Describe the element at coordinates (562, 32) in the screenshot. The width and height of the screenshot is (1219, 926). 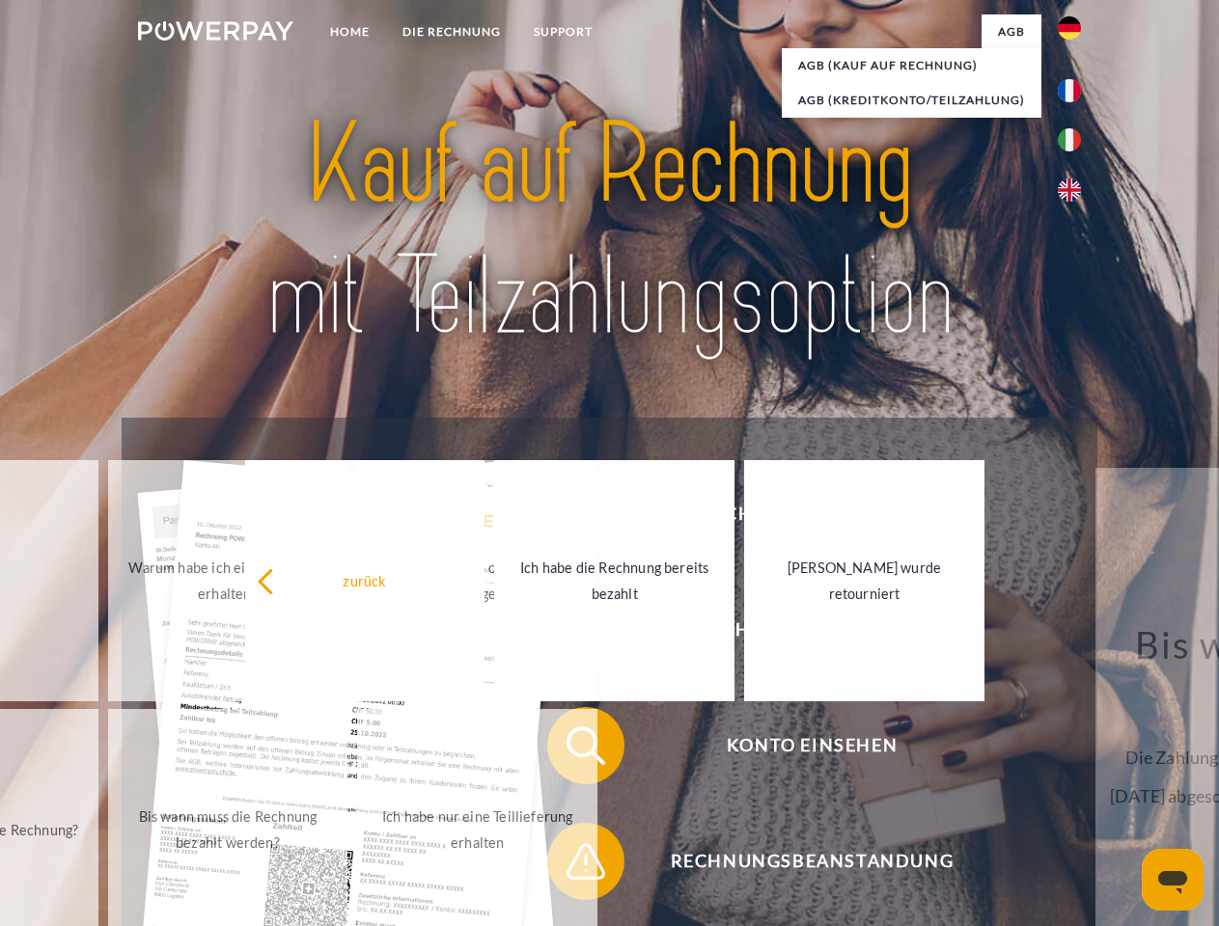
I see `a: SUPPORT` at that location.